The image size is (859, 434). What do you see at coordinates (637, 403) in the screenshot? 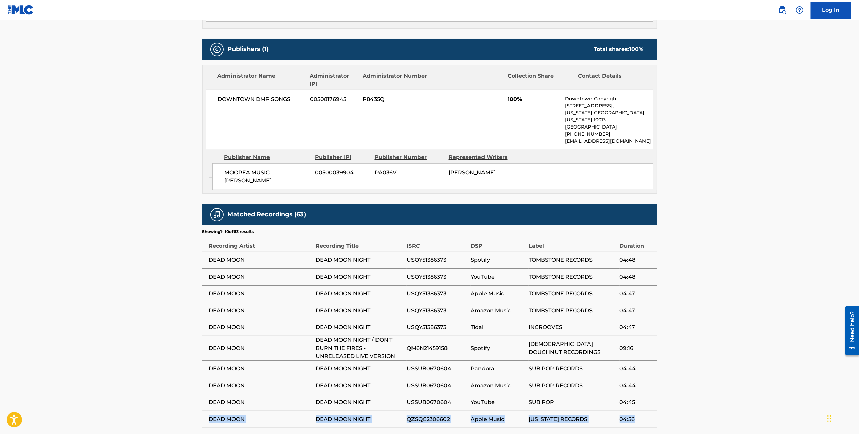
I see `span: 04:45` at bounding box center [637, 403].